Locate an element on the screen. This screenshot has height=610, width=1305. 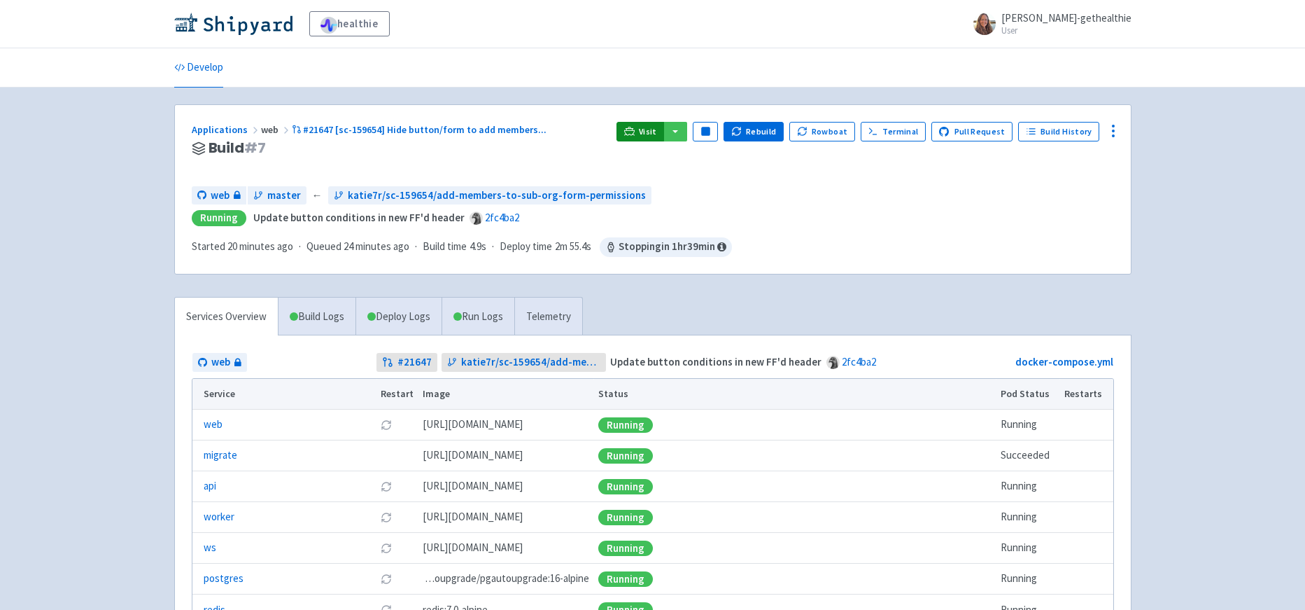
span: Visit is located at coordinates (648, 132).